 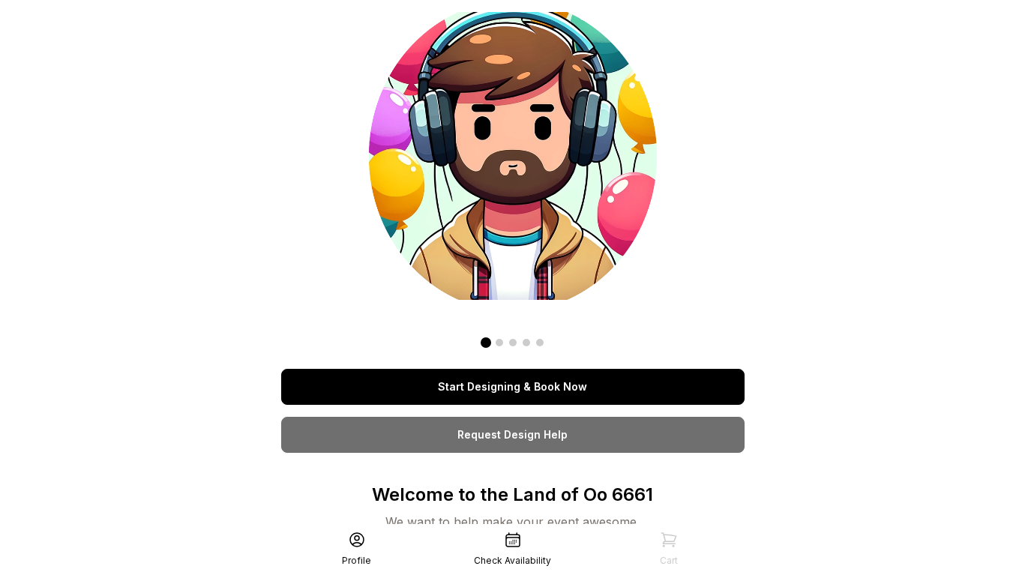 What do you see at coordinates (513, 387) in the screenshot?
I see `a: Start Designing & Book Now` at bounding box center [513, 387].